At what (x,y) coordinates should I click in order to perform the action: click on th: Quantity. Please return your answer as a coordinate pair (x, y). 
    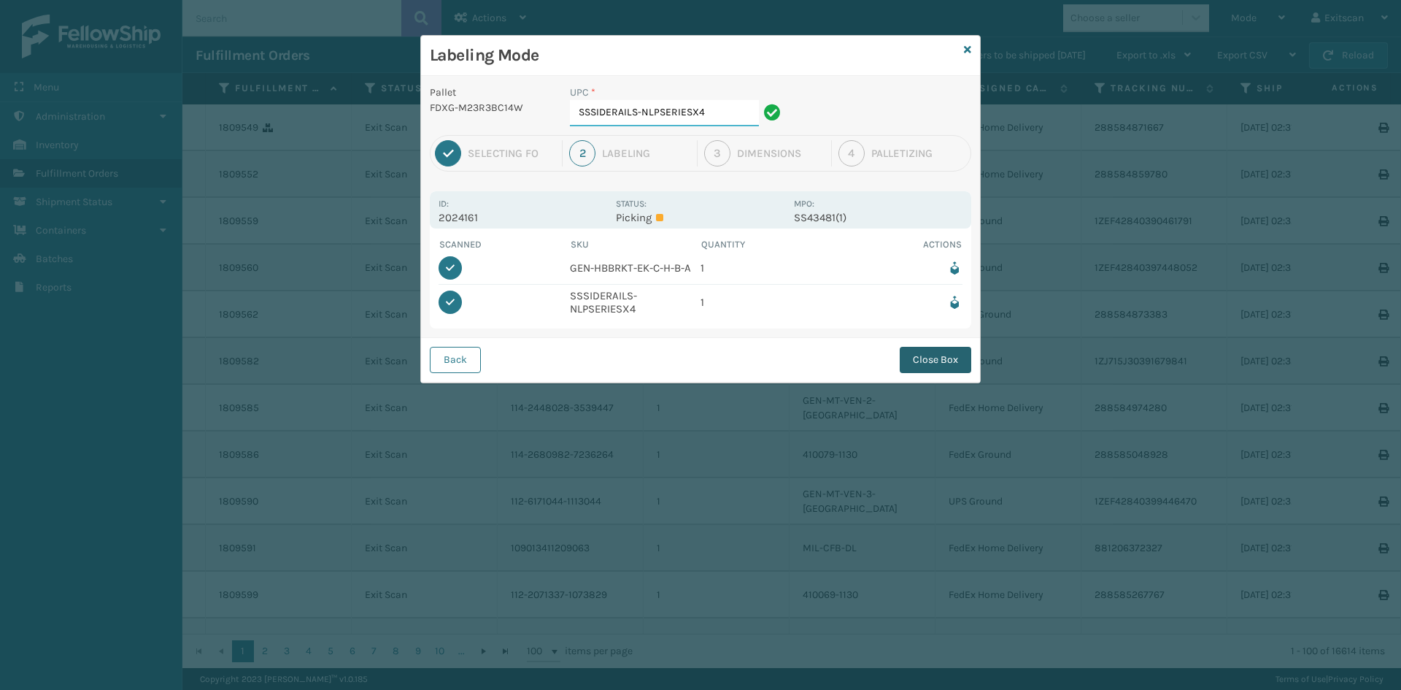
    Looking at the image, I should click on (766, 244).